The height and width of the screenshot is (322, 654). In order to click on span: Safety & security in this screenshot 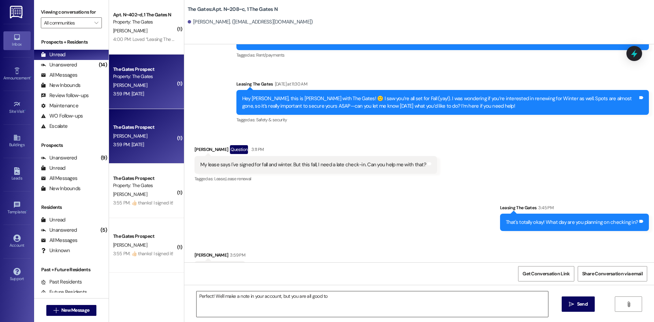, I will do `click(272, 120)`.